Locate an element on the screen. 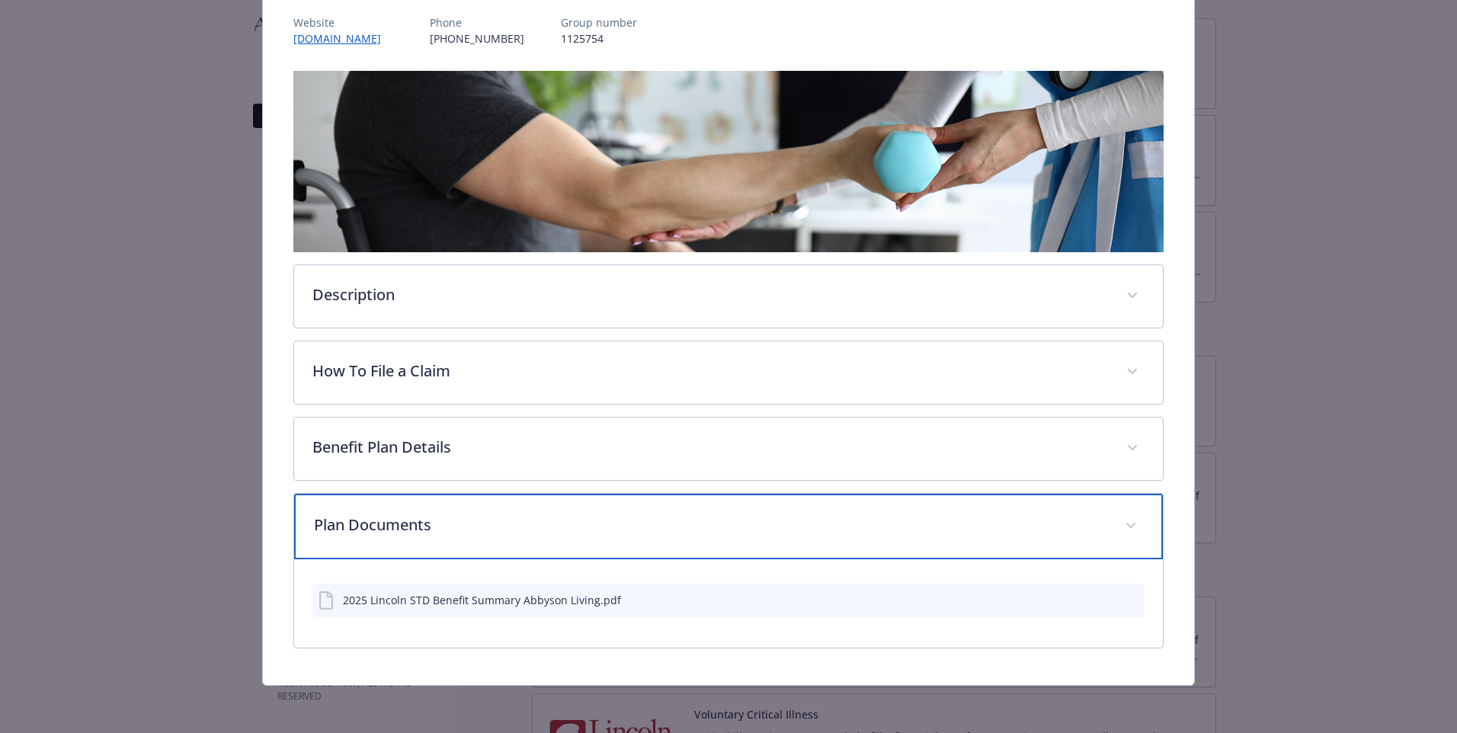 This screenshot has width=1457, height=733. div: How To File a Claim is located at coordinates (728, 373).